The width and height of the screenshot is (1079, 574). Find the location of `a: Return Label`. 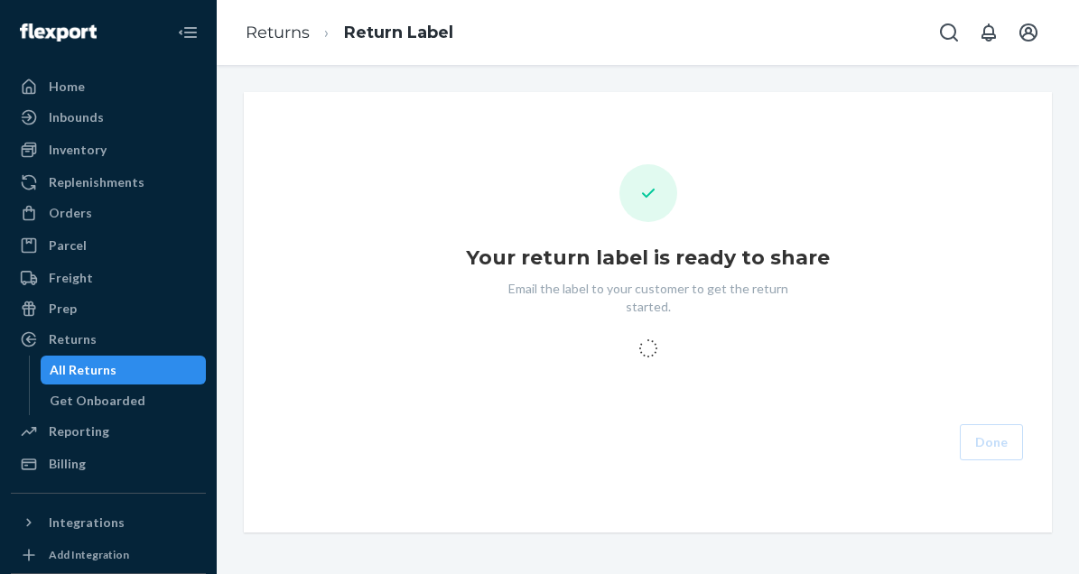

a: Return Label is located at coordinates (398, 32).